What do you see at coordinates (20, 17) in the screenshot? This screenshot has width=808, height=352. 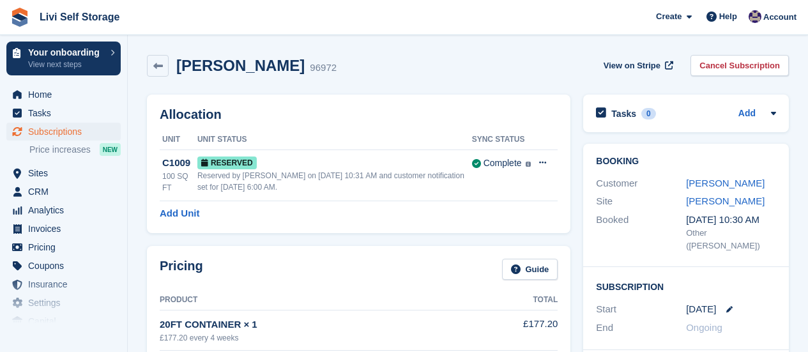 I see `img: stora-icon-8386f47178a22dfd0bd8f6a31ec36ba5ce8667c1dd55bd0f319d3a0aa187defe.svg` at bounding box center [20, 17].